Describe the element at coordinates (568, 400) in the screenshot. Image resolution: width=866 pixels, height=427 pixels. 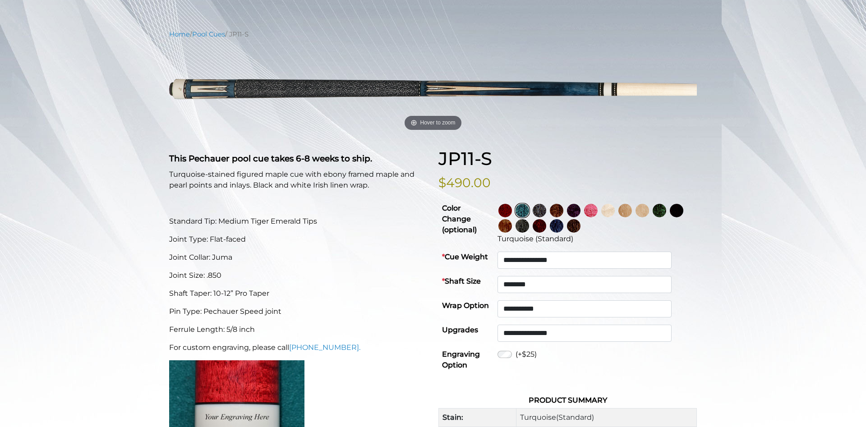
I see `strong: Product Summary` at that location.